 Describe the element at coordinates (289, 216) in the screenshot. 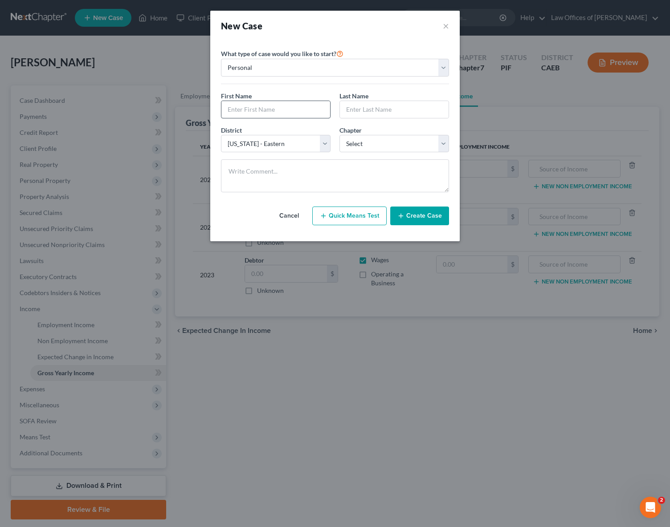

I see `button: Cancel` at that location.